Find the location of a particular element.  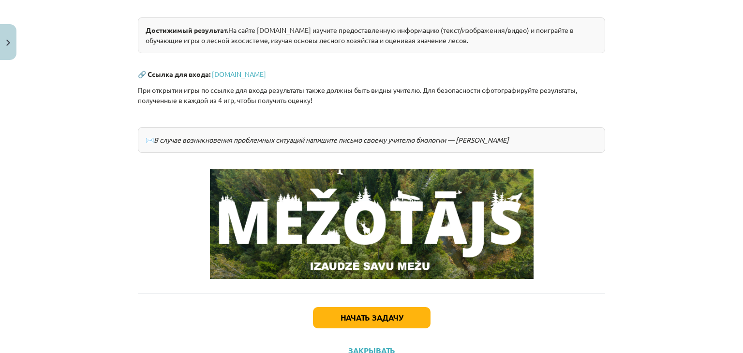

button: Начать задачу is located at coordinates (372, 318).